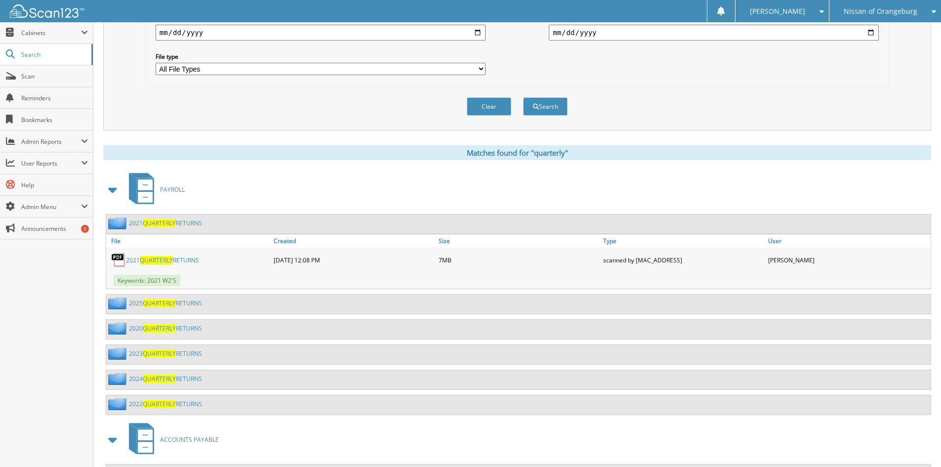 The height and width of the screenshot is (467, 941). What do you see at coordinates (165, 328) in the screenshot?
I see `a: 2020QUARTERLYRETURNS` at bounding box center [165, 328].